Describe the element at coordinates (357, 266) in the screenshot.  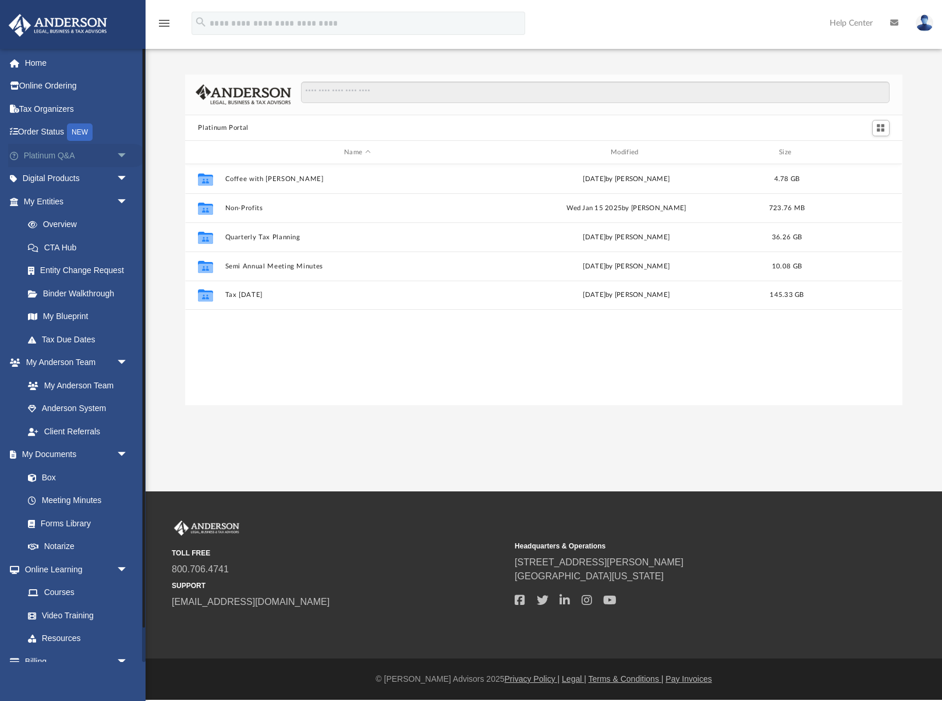
I see `button: Semi Annual Meeting Minutes` at that location.